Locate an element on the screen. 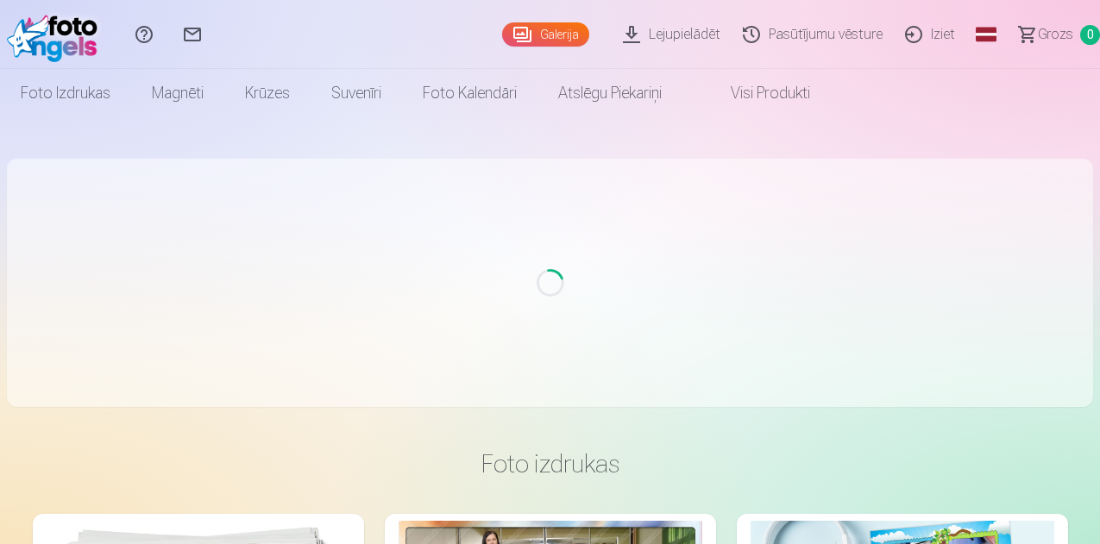 The image size is (1100, 544). a: Atslēgu piekariņi is located at coordinates (610, 93).